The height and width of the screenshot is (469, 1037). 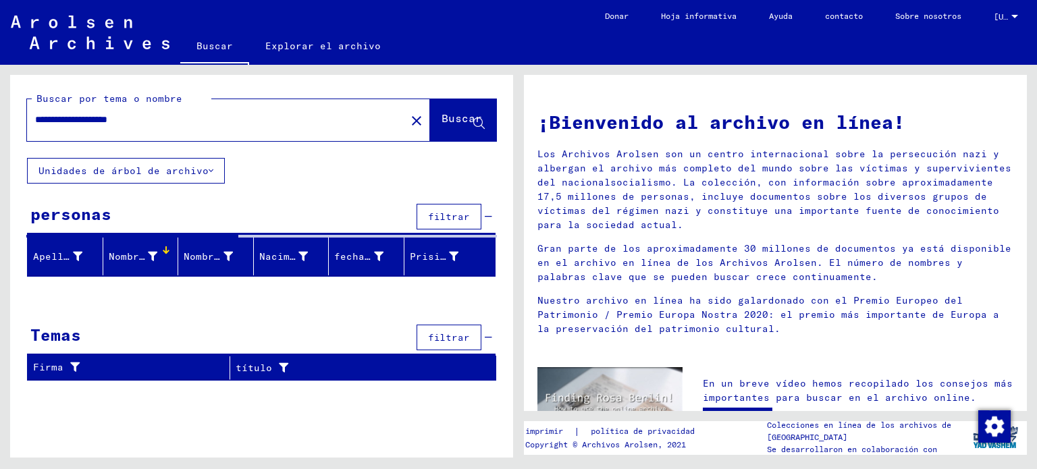 I want to click on a: política de privacidad, so click(x=646, y=432).